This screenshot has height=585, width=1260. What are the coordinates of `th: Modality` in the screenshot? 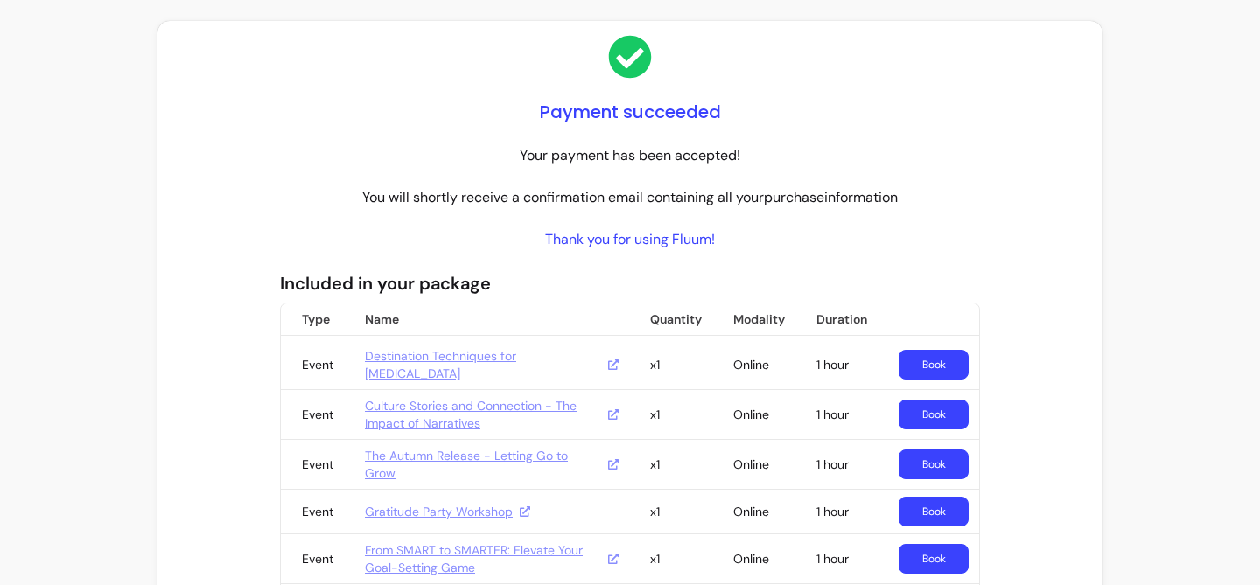 It's located at (753, 319).